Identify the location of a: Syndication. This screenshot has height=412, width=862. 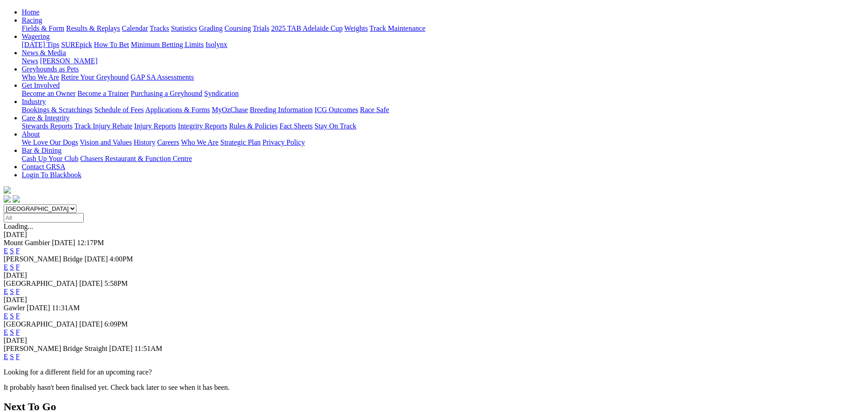
(221, 93).